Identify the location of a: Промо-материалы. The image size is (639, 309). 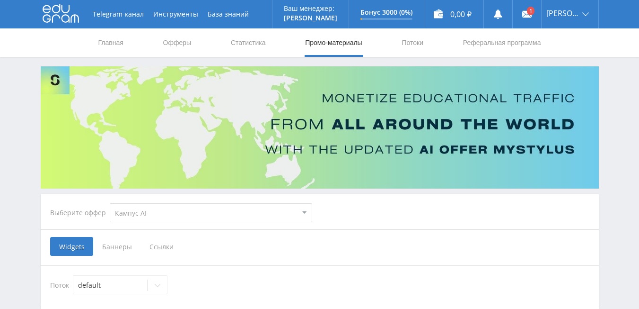
(334, 43).